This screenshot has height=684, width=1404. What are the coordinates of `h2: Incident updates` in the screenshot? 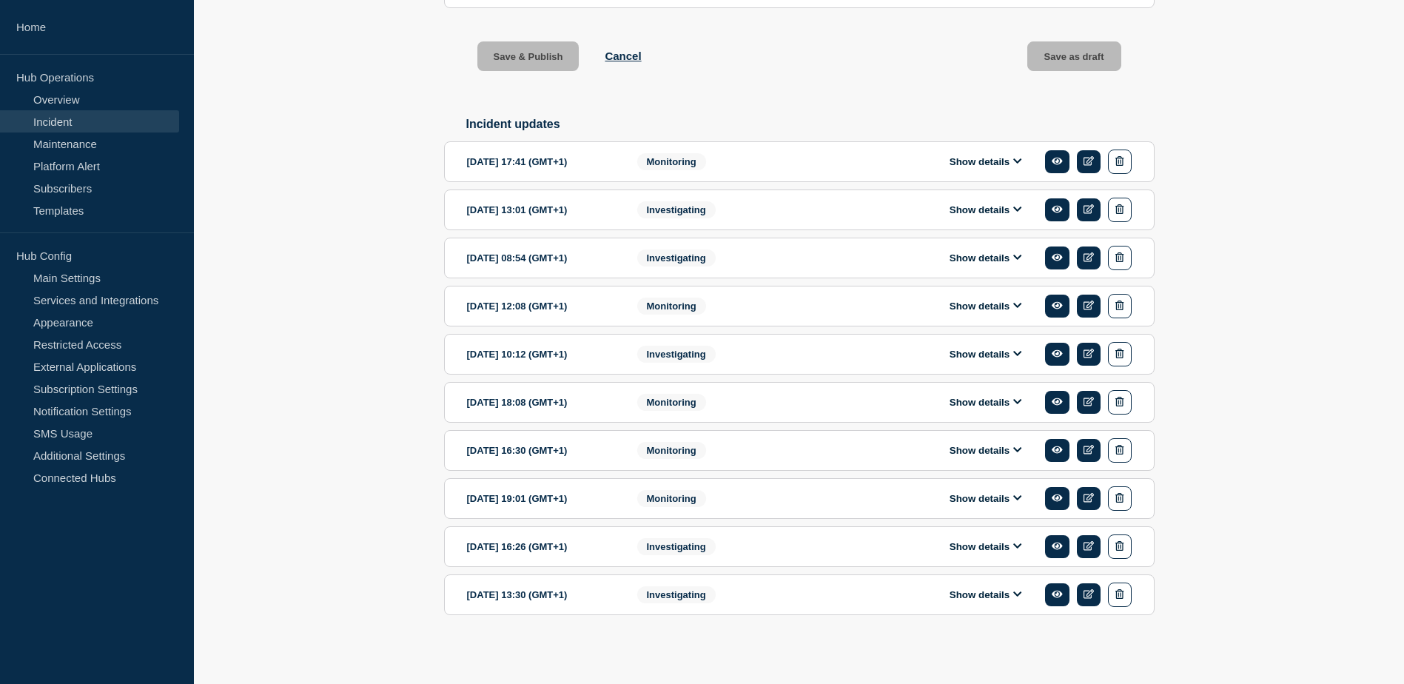 It's located at (810, 124).